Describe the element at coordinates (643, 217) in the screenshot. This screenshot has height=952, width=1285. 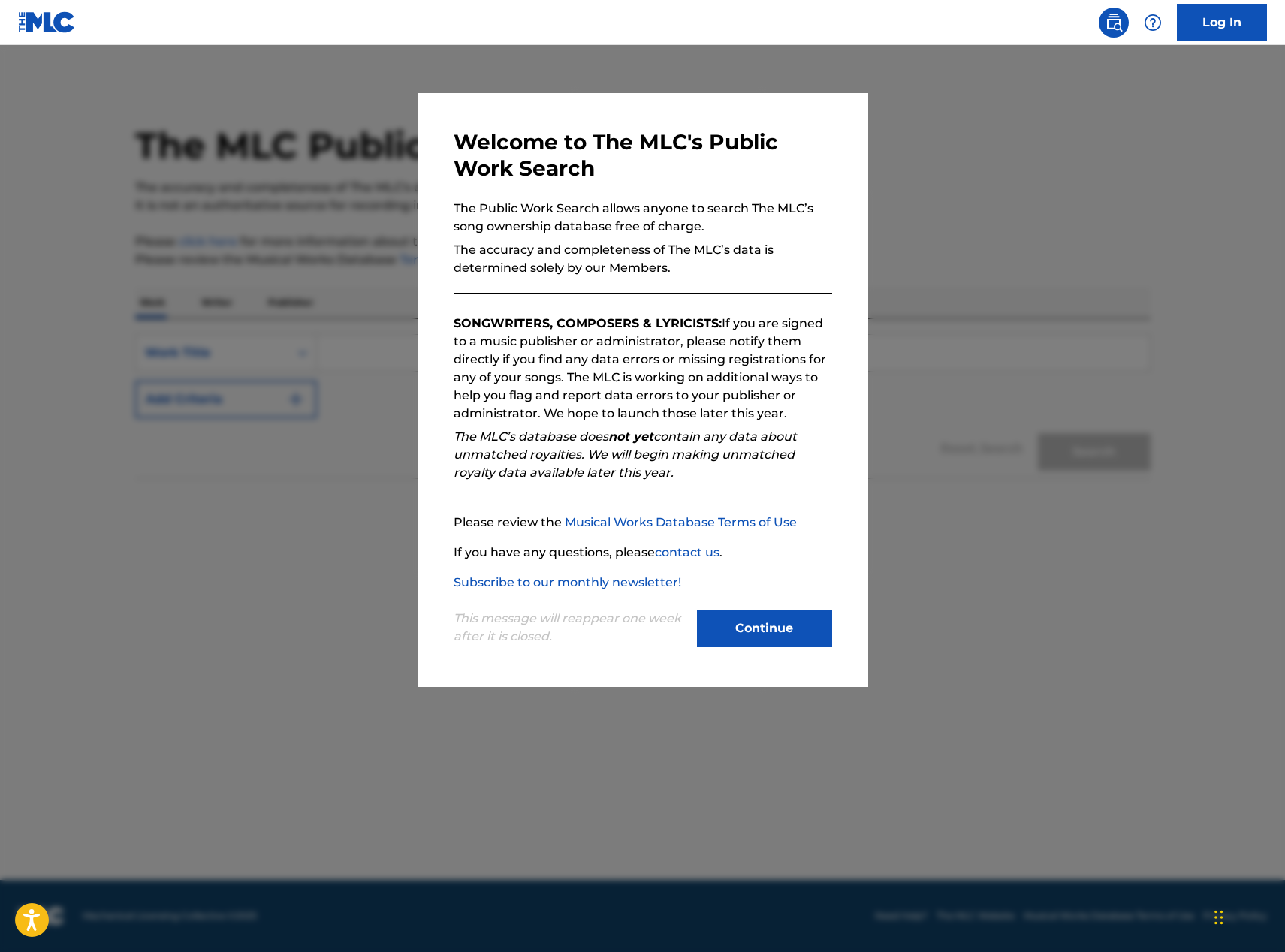
I see `p: The Public Work Search allows anyone to search The MLC’s song ownership database free of charge.` at that location.